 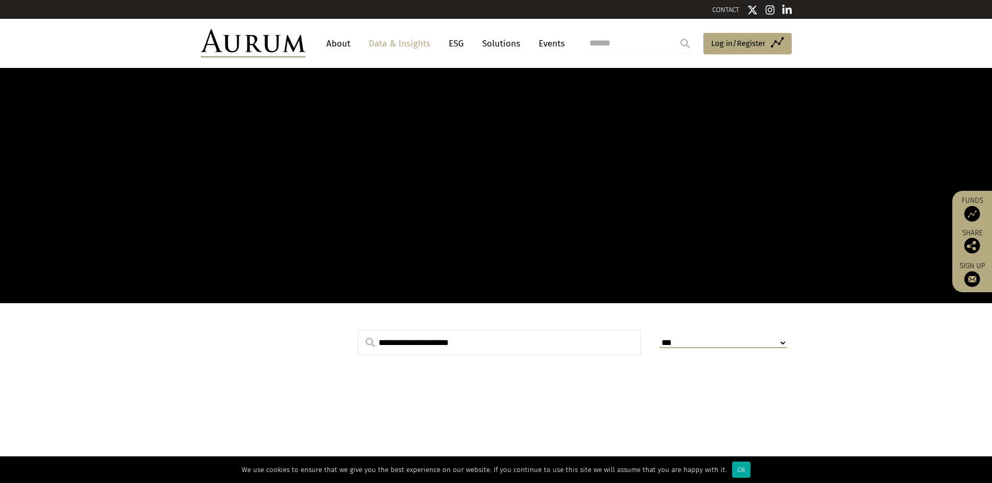 I want to click on img: Share this post, so click(x=972, y=246).